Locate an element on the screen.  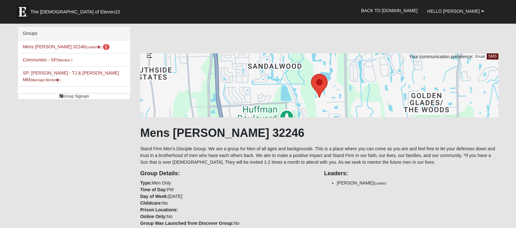
strong: Type: is located at coordinates (146, 183).